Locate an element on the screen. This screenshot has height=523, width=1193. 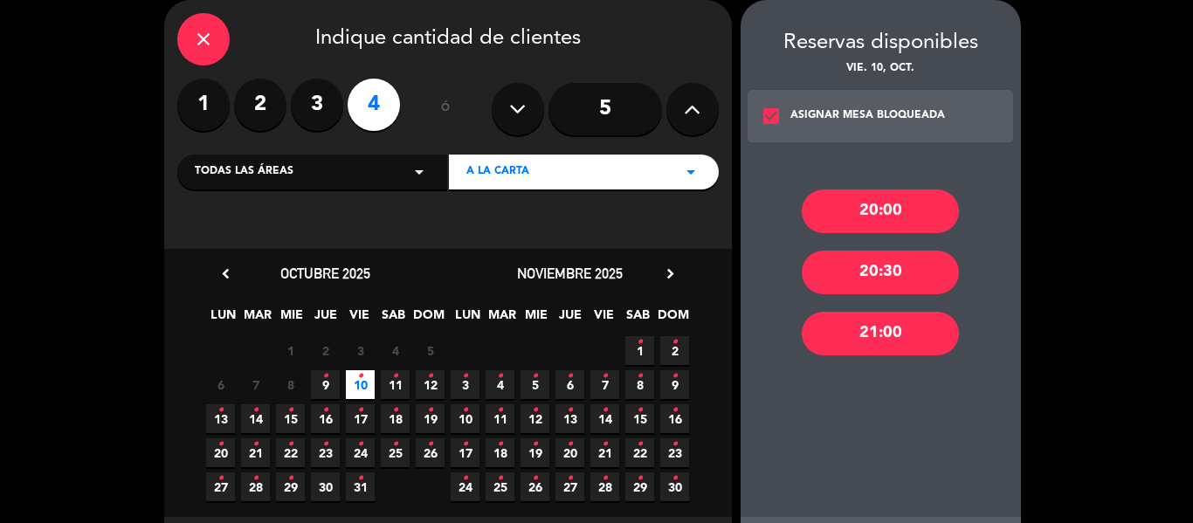
span: 26 is located at coordinates (430, 452).